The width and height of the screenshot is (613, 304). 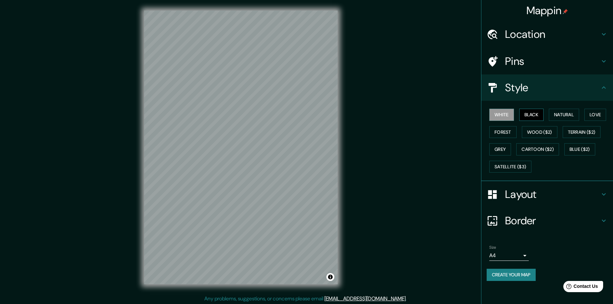 What do you see at coordinates (540, 132) in the screenshot?
I see `button: Wood ($2)` at bounding box center [540, 132].